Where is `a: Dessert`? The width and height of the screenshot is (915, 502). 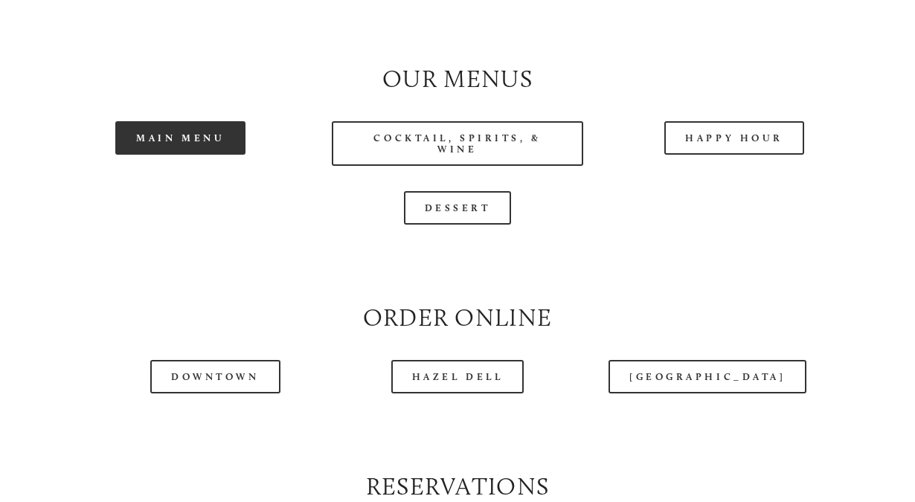
a: Dessert is located at coordinates (458, 208).